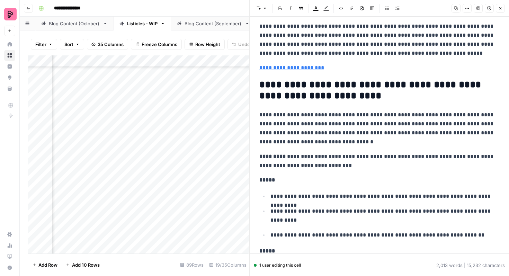  Describe the element at coordinates (74, 24) in the screenshot. I see `div: Blog Content (October)` at that location.